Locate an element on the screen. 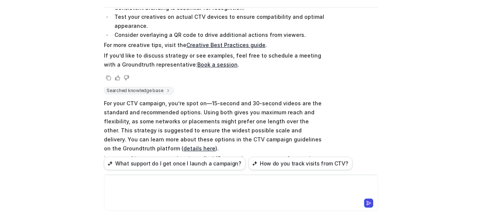 Image resolution: width=482 pixels, height=220 pixels. a: Book a session is located at coordinates (217, 64).